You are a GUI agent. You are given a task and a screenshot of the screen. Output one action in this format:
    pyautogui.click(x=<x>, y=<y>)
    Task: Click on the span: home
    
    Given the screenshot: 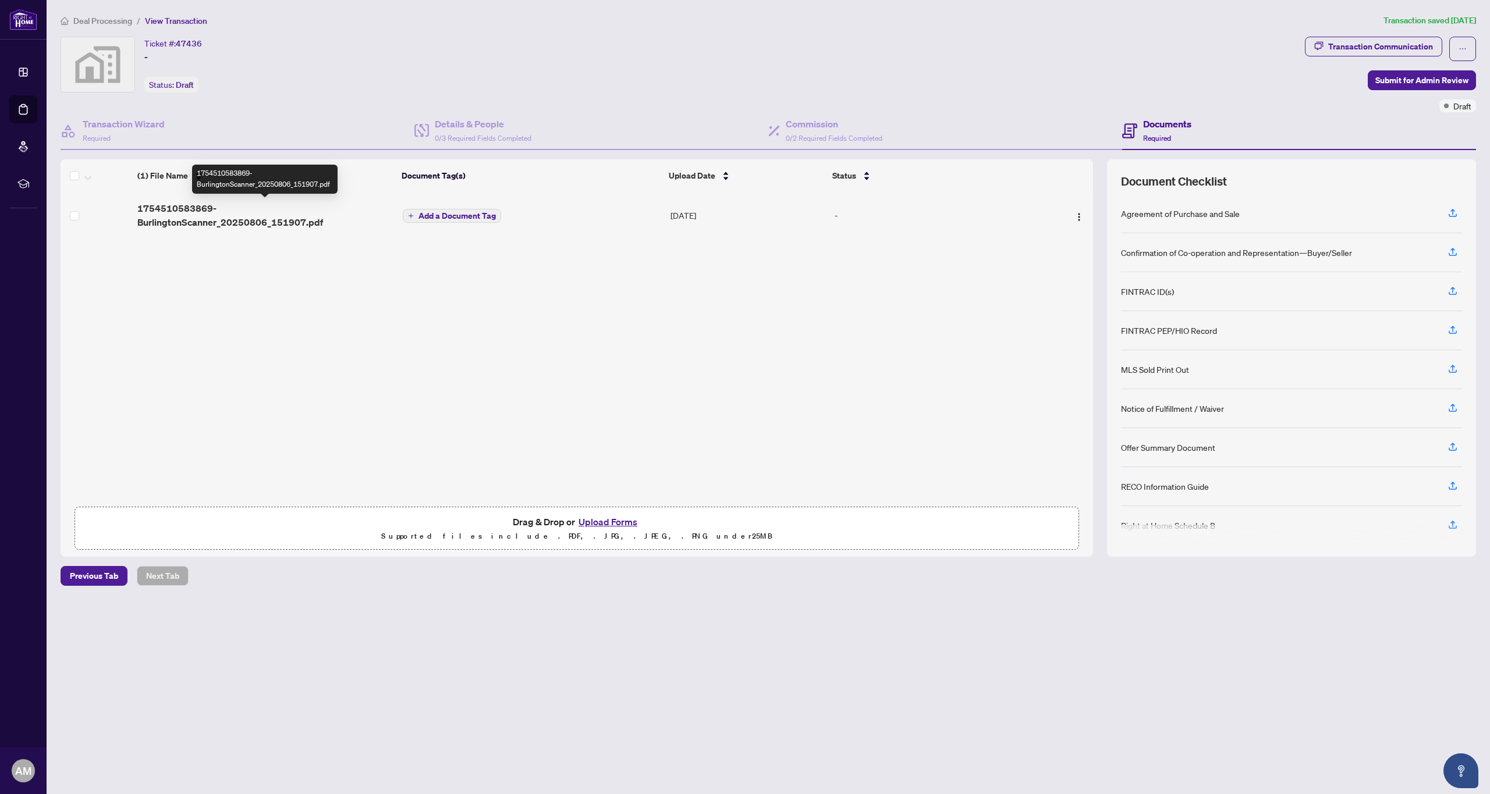 What is the action you would take?
    pyautogui.click(x=65, y=21)
    